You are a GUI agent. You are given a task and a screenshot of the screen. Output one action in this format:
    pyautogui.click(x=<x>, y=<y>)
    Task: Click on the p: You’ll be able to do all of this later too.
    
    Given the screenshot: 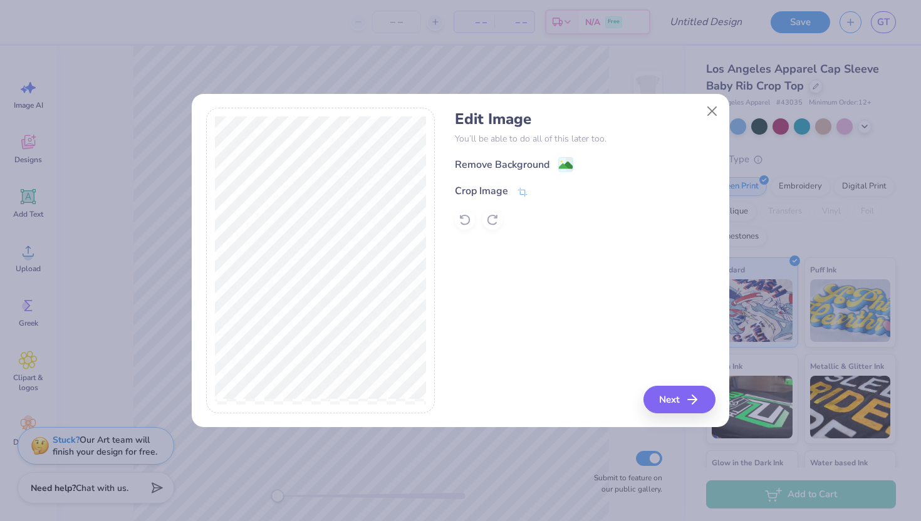 What is the action you would take?
    pyautogui.click(x=585, y=139)
    